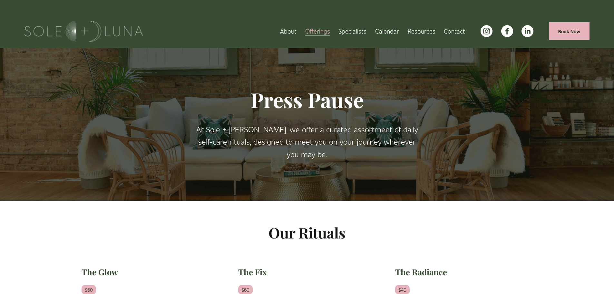  Describe the element at coordinates (486, 31) in the screenshot. I see `a: instagram-unauth` at that location.